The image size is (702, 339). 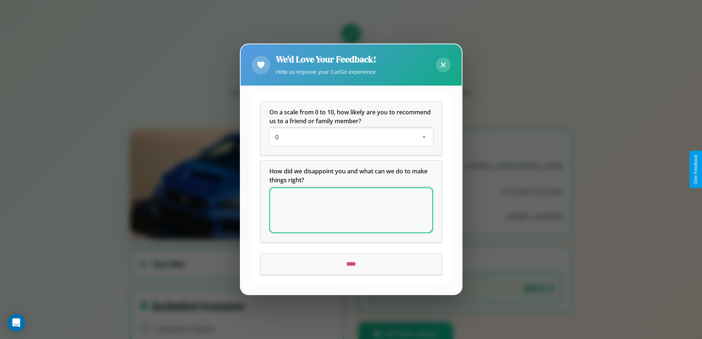 I want to click on h5: On a scale from 0 to 10, how likely are you to recommend us to a friend or family member?, so click(x=351, y=117).